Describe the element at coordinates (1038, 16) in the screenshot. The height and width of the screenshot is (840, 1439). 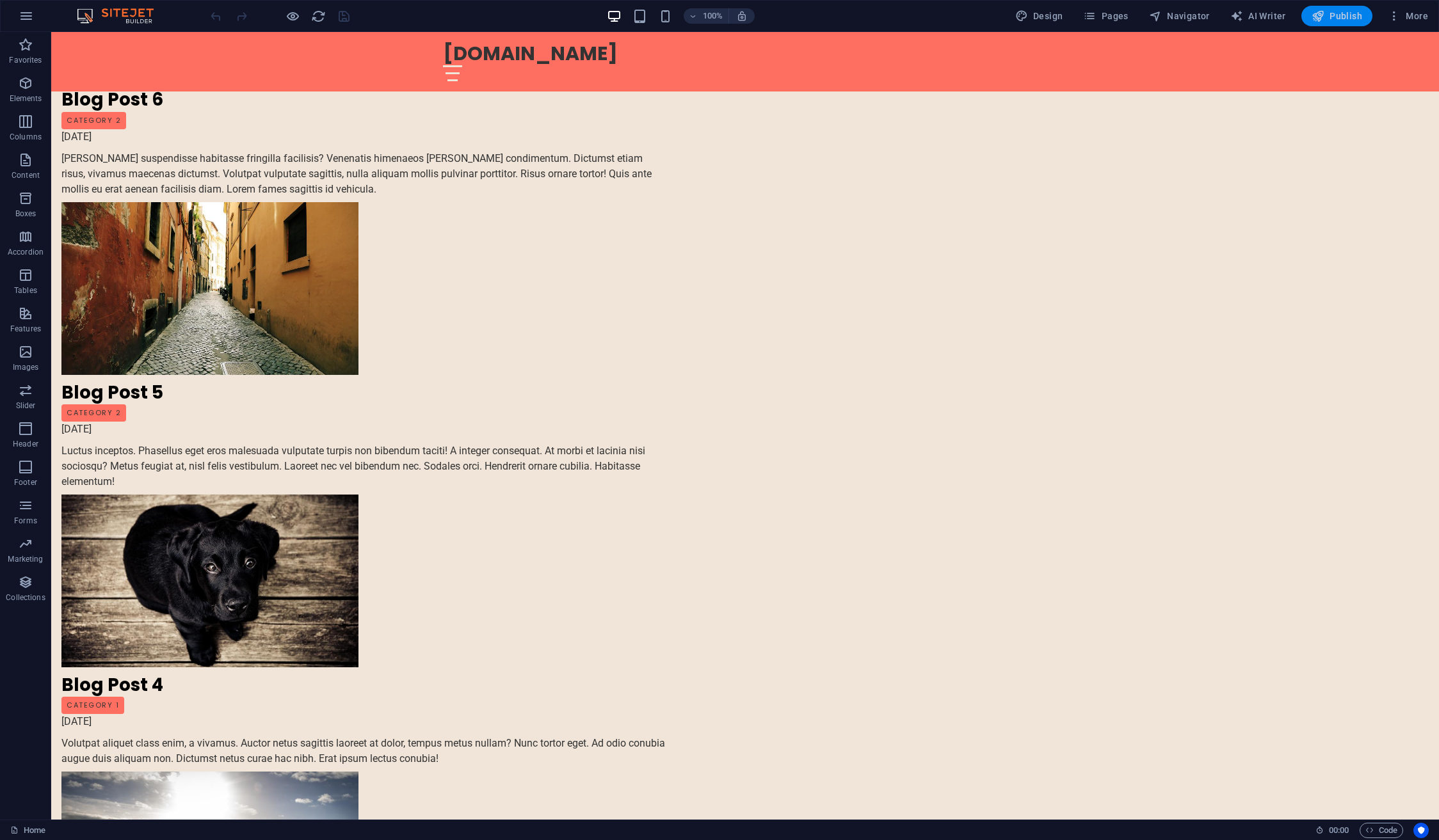
I see `span: Design` at that location.